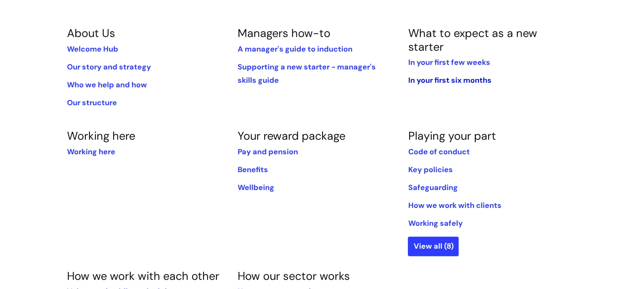 Image resolution: width=633 pixels, height=289 pixels. What do you see at coordinates (291, 136) in the screenshot?
I see `a: Your reward package` at bounding box center [291, 136].